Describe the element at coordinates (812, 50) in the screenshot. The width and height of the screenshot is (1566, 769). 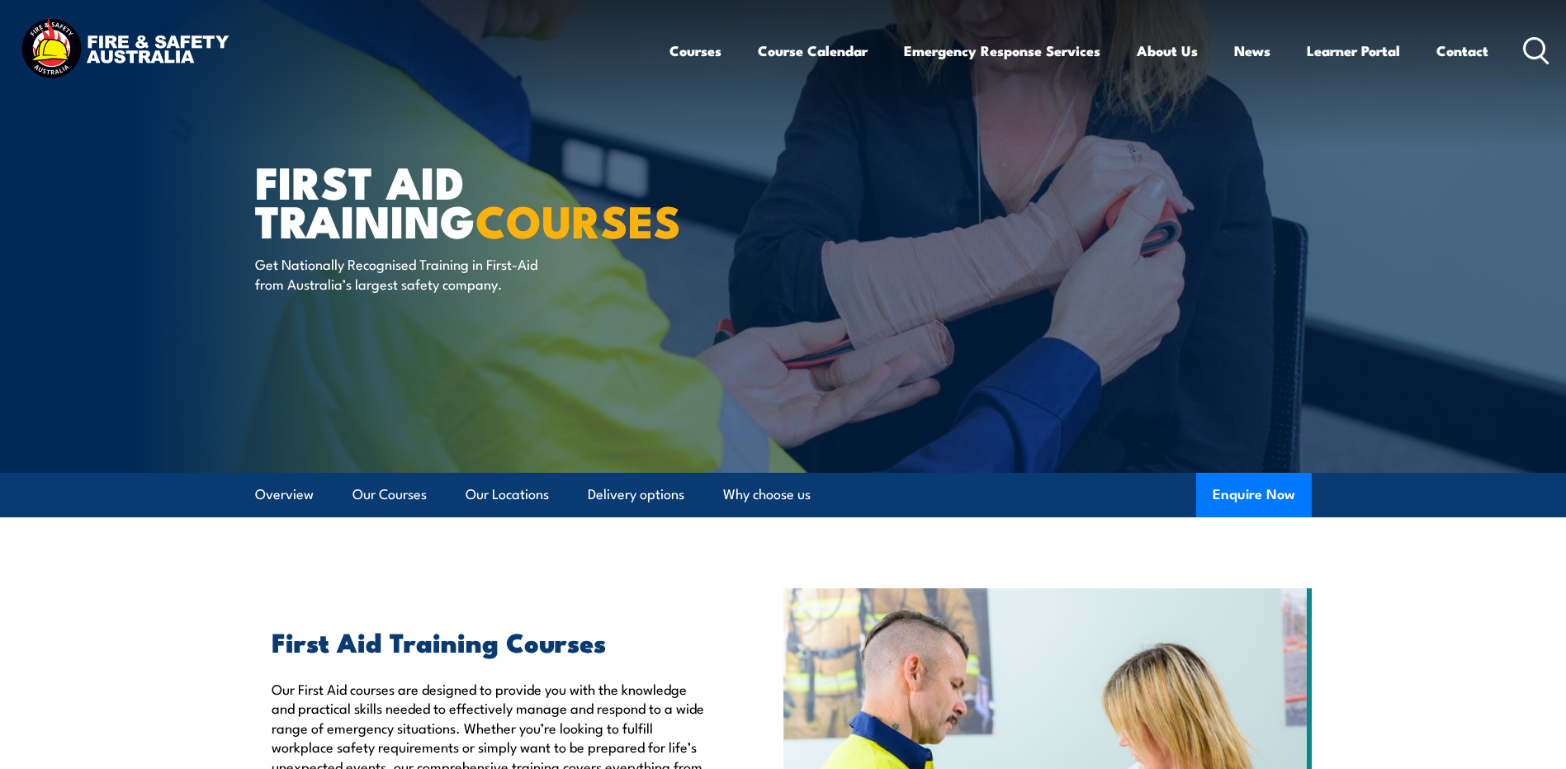
I see `a: Course Calendar` at that location.